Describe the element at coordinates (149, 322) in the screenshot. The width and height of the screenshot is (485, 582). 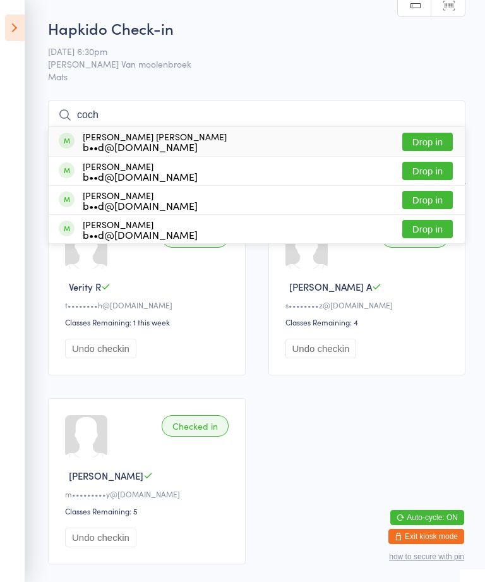
I see `div: Classes Remaining: 1 this week` at that location.